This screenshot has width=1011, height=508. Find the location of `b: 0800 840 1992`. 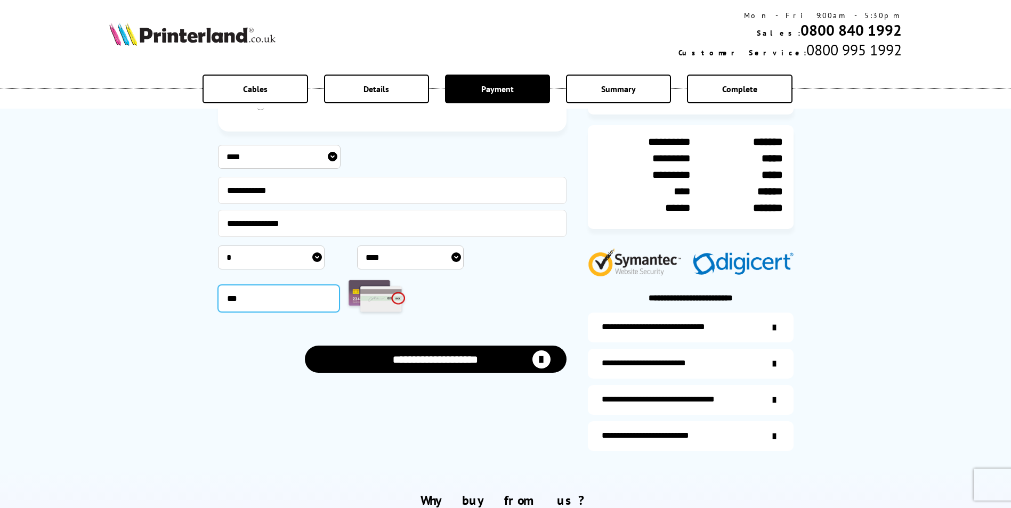

b: 0800 840 1992 is located at coordinates (851, 30).